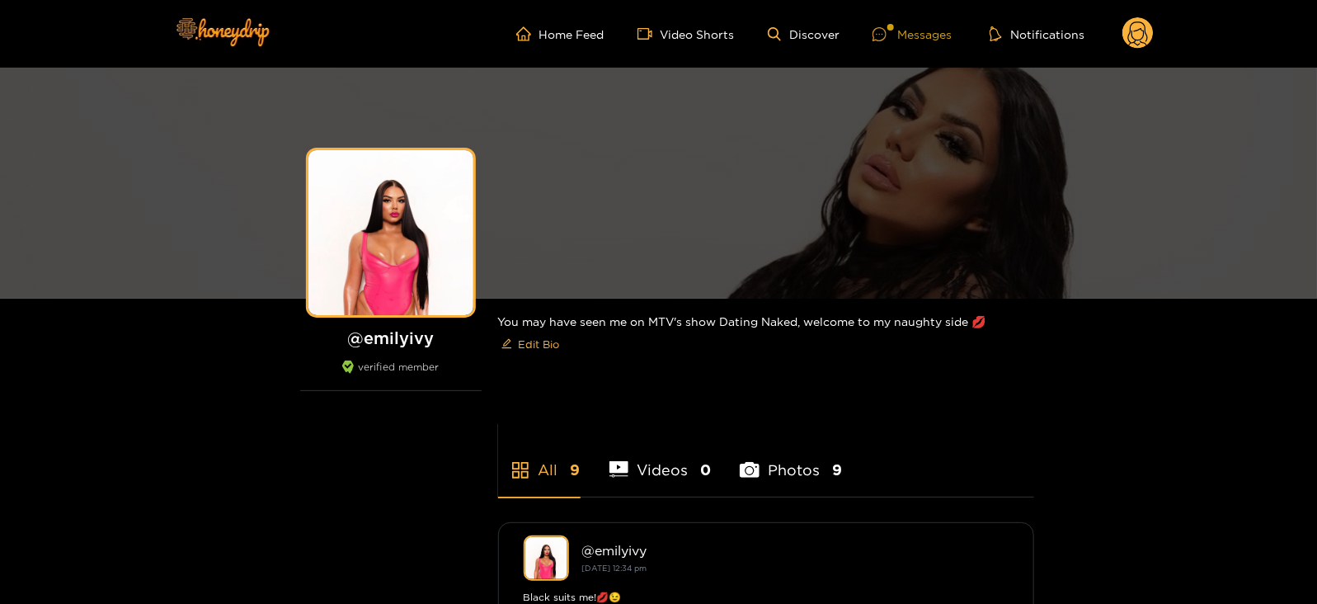 This screenshot has width=1317, height=604. Describe the element at coordinates (560, 34) in the screenshot. I see `a: Home Feed` at that location.